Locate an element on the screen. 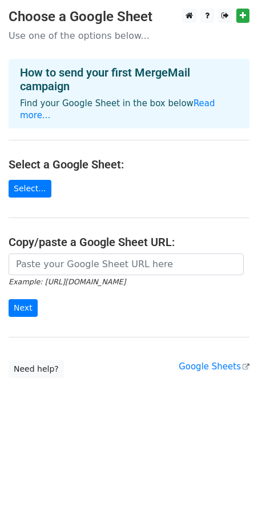  input: Next is located at coordinates (23, 308).